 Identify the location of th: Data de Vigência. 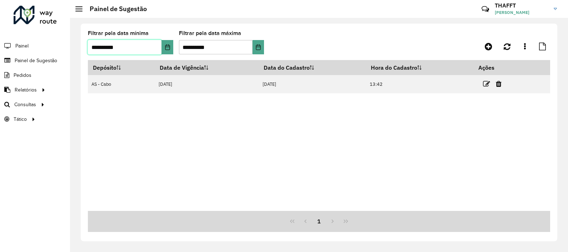
(207, 68).